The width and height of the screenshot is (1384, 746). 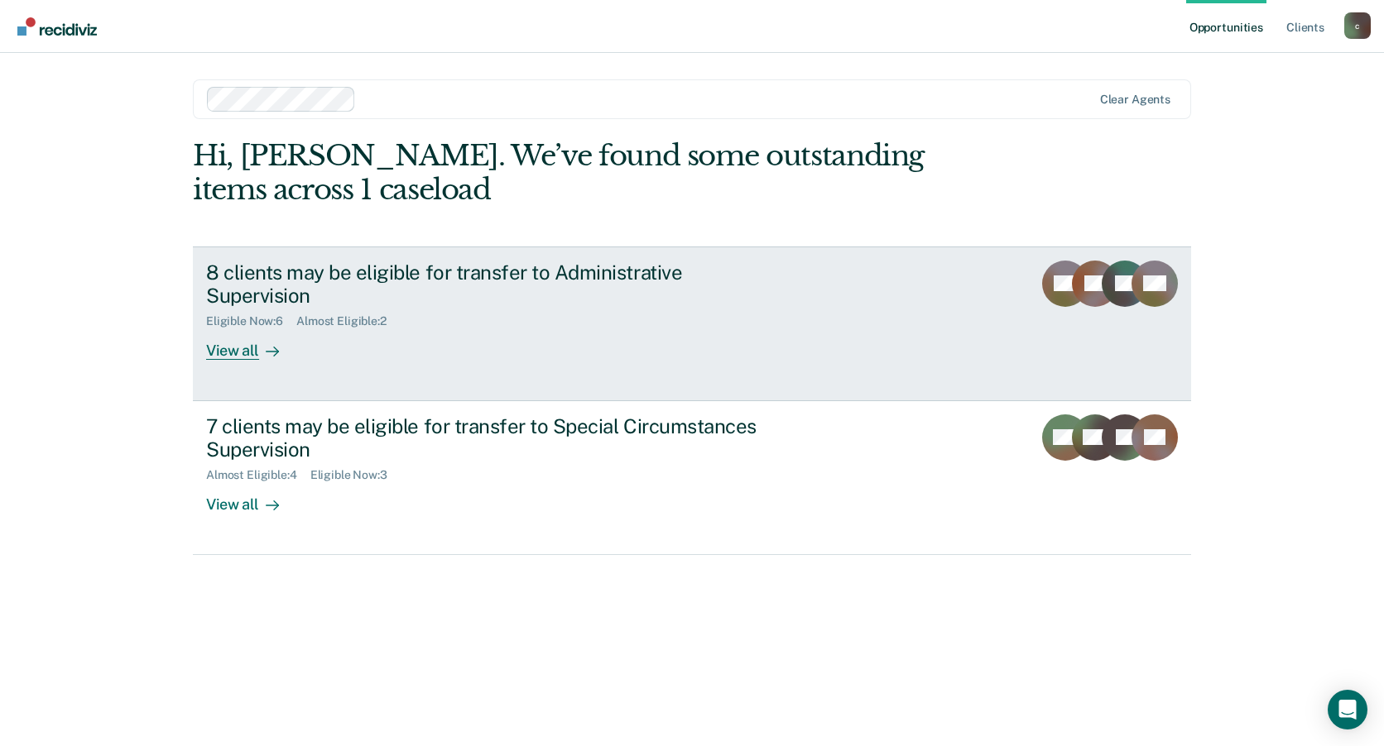 I want to click on div: Eligible Now : 6, so click(x=251, y=321).